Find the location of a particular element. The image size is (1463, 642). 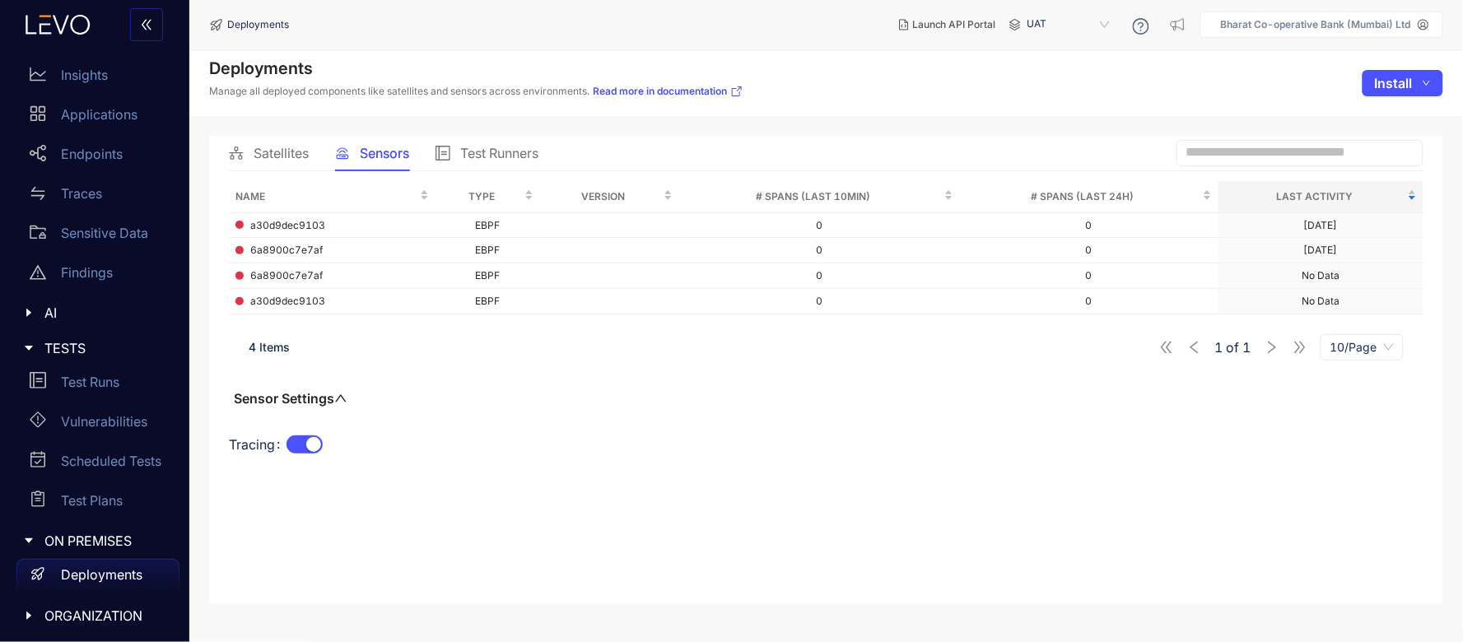

span: # Spans (last 24h) is located at coordinates (1083, 197).